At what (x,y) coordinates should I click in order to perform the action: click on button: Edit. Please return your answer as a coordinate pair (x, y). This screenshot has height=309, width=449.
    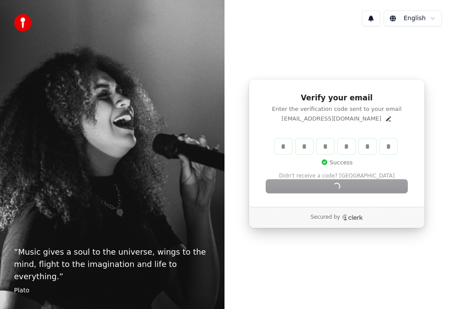
    Looking at the image, I should click on (389, 119).